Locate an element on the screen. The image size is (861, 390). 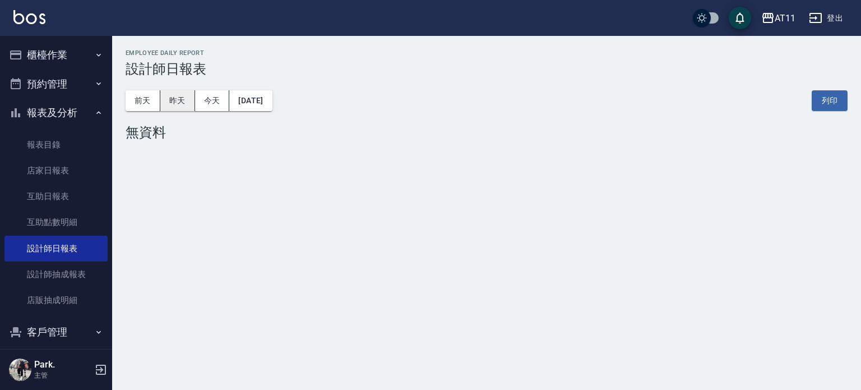
button: 報表及分析 is located at coordinates (56, 113).